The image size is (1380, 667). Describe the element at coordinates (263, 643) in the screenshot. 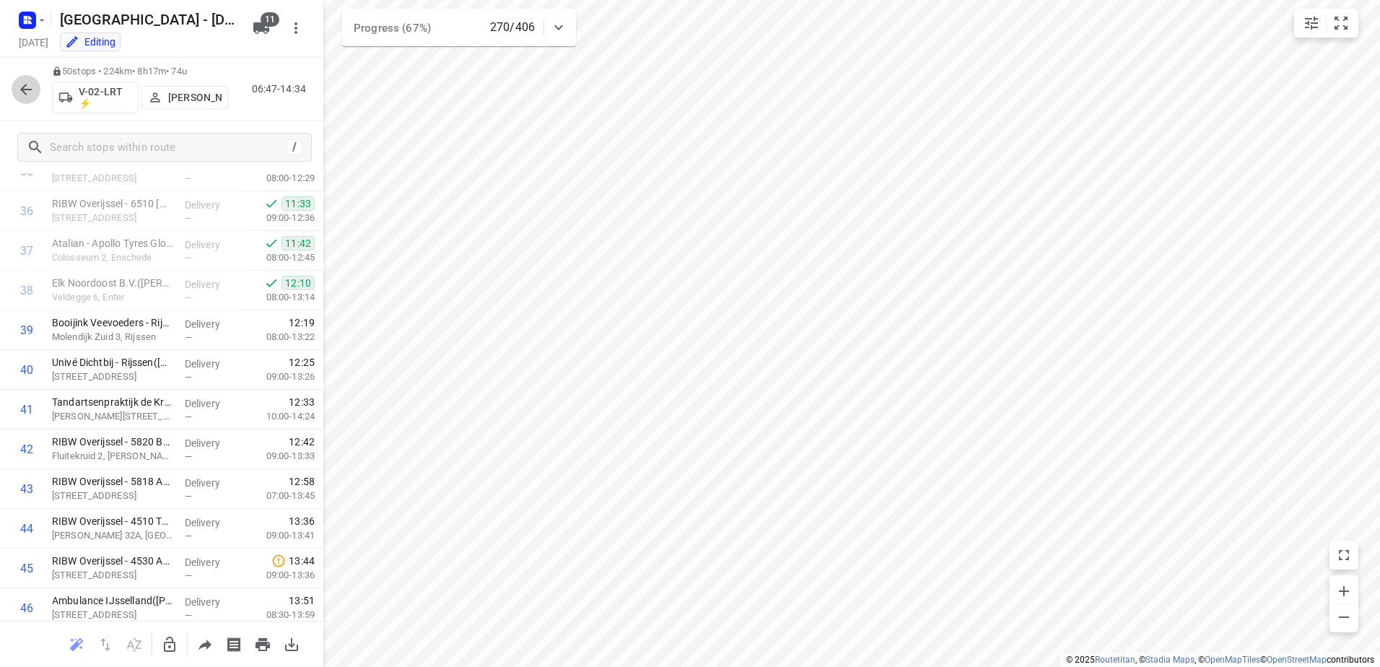

I see `span: Print route` at that location.